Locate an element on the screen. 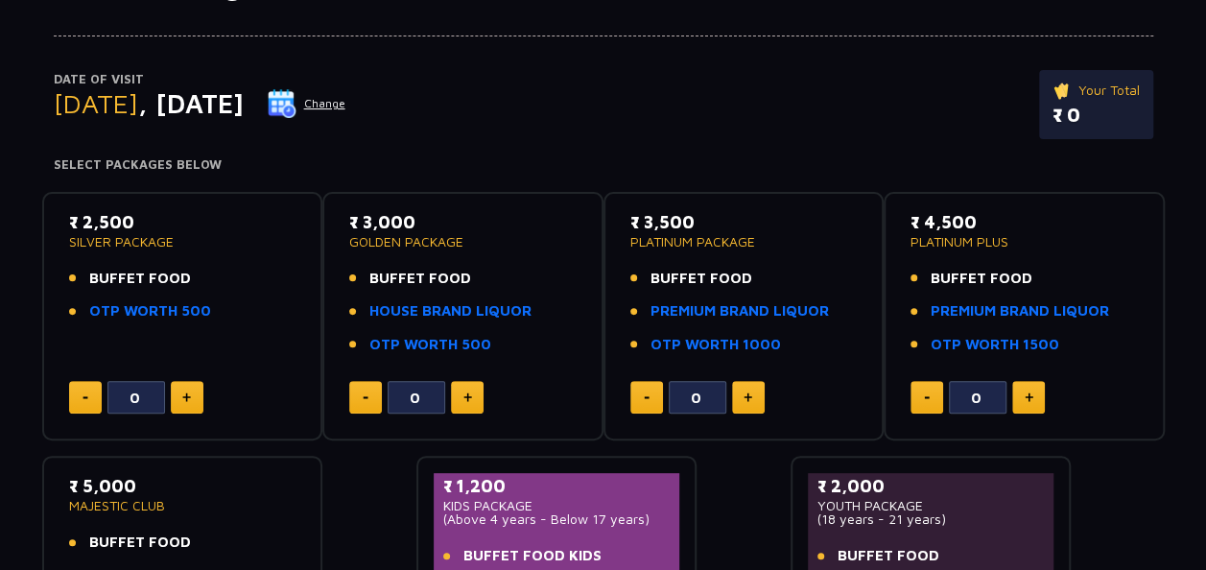  p: ₹ 3,000 is located at coordinates (463, 222).